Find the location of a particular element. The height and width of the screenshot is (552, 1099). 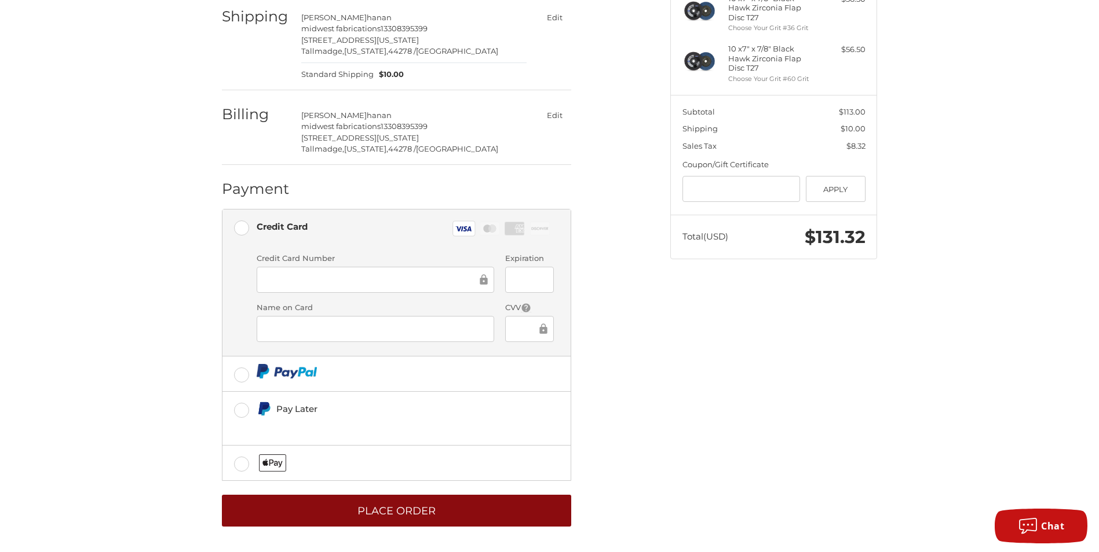

span: $113.00 is located at coordinates (852, 112).